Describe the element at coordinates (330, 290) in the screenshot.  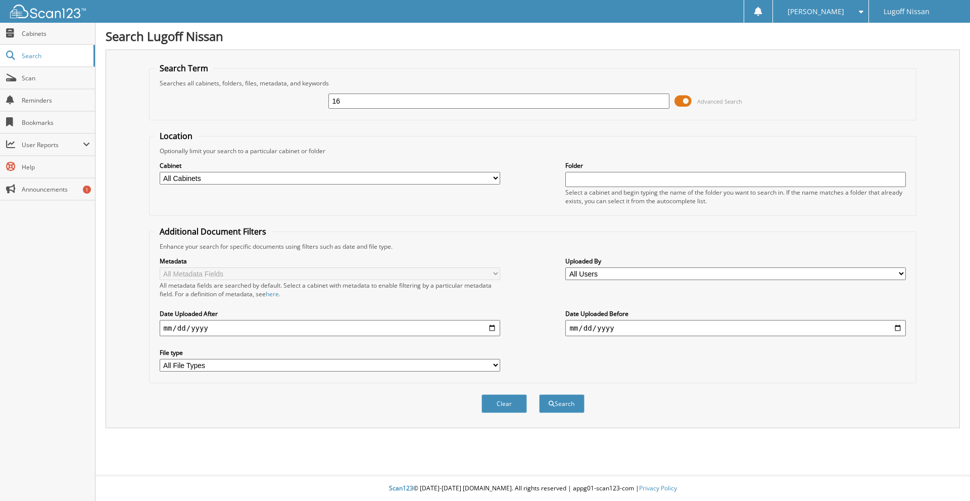
I see `div: All metadata fields are searched by default. Select a cabinet with metadata to enable filtering b...` at that location.